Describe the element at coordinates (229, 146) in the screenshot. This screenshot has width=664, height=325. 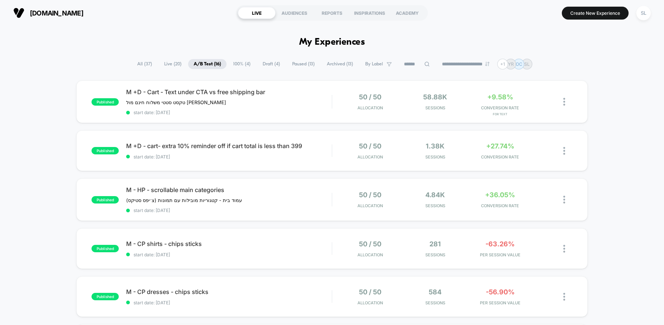
I see `span: M +D - cart- extra 10% reminder off if cart total is less than 399` at that location.